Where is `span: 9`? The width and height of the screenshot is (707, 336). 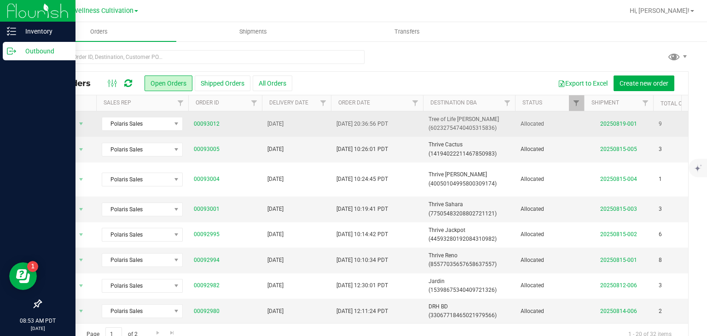 span: 9 is located at coordinates (660, 124).